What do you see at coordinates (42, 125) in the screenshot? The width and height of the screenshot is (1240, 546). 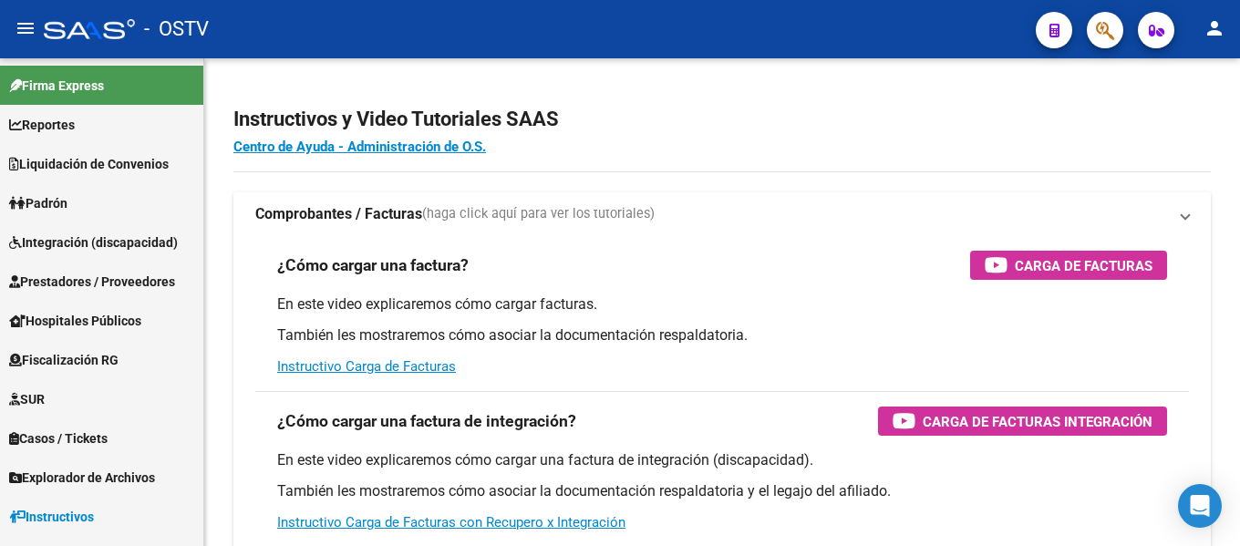 I see `span: Reportes` at bounding box center [42, 125].